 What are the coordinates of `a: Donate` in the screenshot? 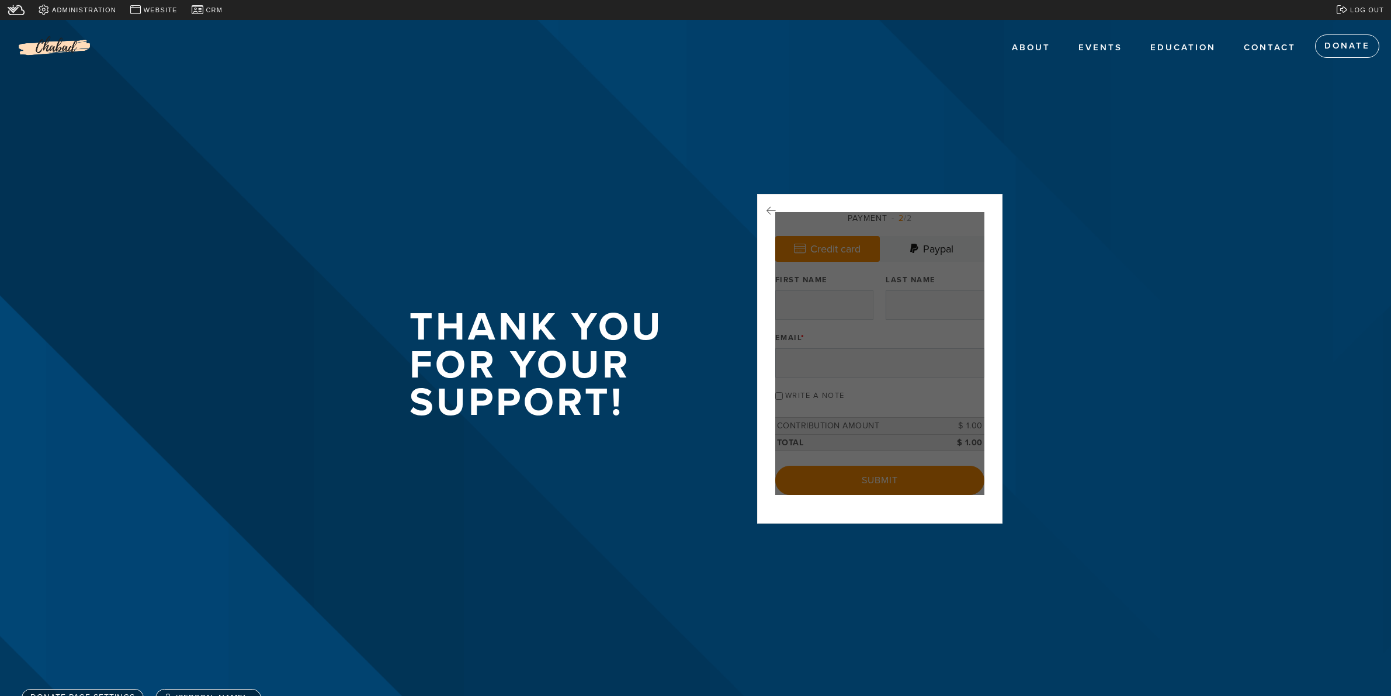 It's located at (1348, 46).